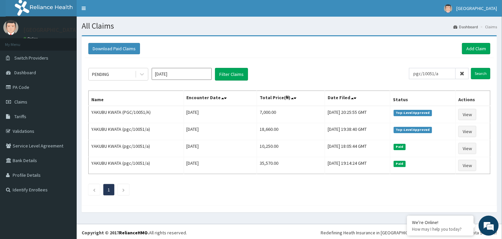  What do you see at coordinates (289, 26) in the screenshot?
I see `h1: All Claims` at bounding box center [289, 26].